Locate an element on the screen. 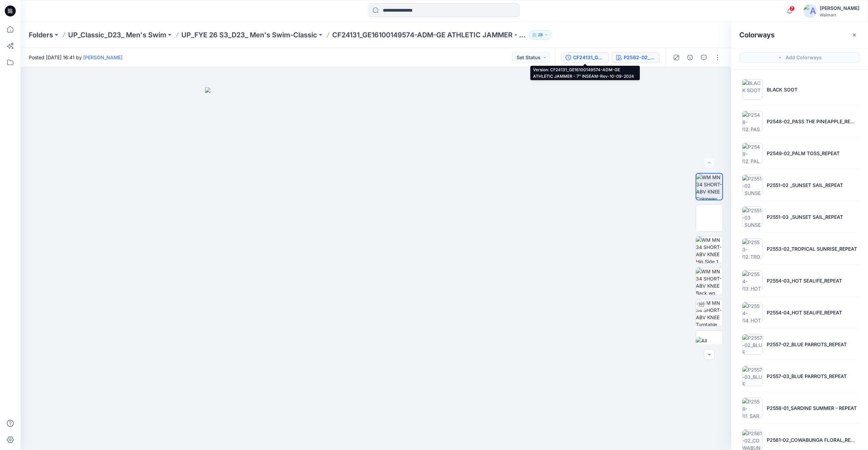 The height and width of the screenshot is (450, 868). img: P2557-03_BLUE PARROTS_REPEAT is located at coordinates (753, 376).